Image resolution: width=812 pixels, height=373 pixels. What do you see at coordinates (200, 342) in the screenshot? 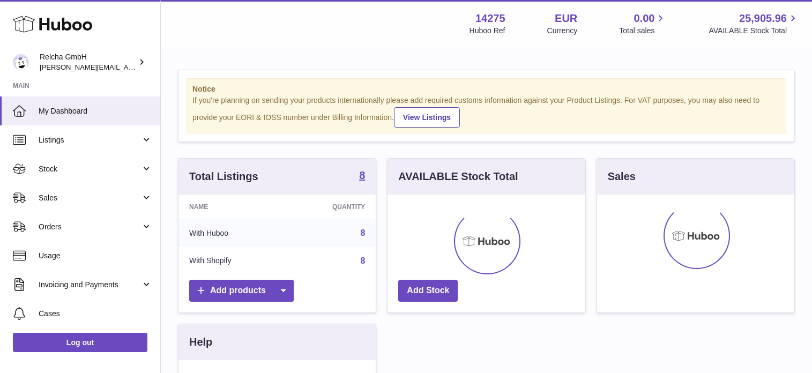
I see `h3: Help` at bounding box center [200, 342].